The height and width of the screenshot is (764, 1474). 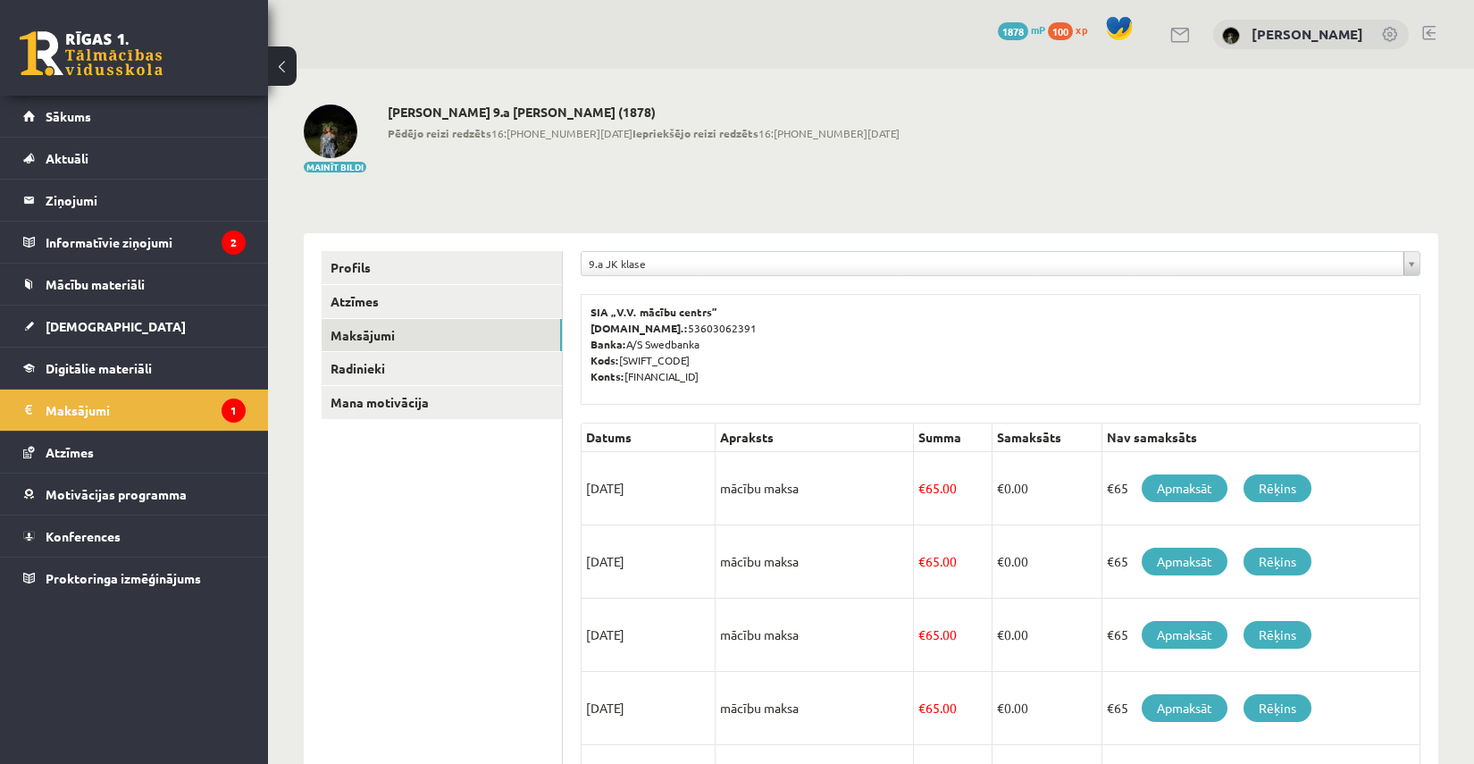 What do you see at coordinates (654, 312) in the screenshot?
I see `b: SIA „V.V. mācību centrs”` at bounding box center [654, 312].